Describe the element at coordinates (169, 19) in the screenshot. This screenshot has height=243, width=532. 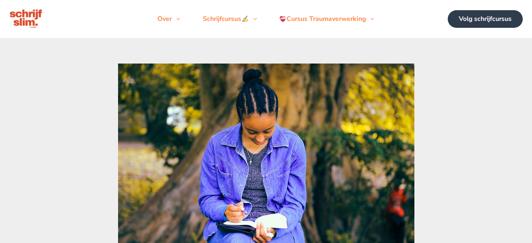
I see `a: OverMenu schakelen` at that location.